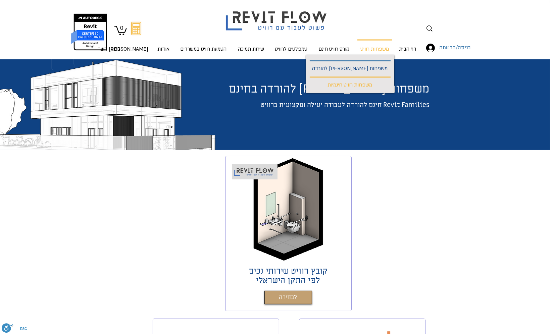 This screenshot has width=550, height=334. Describe the element at coordinates (262, 46) in the screenshot. I see `nav: אתר` at that location.